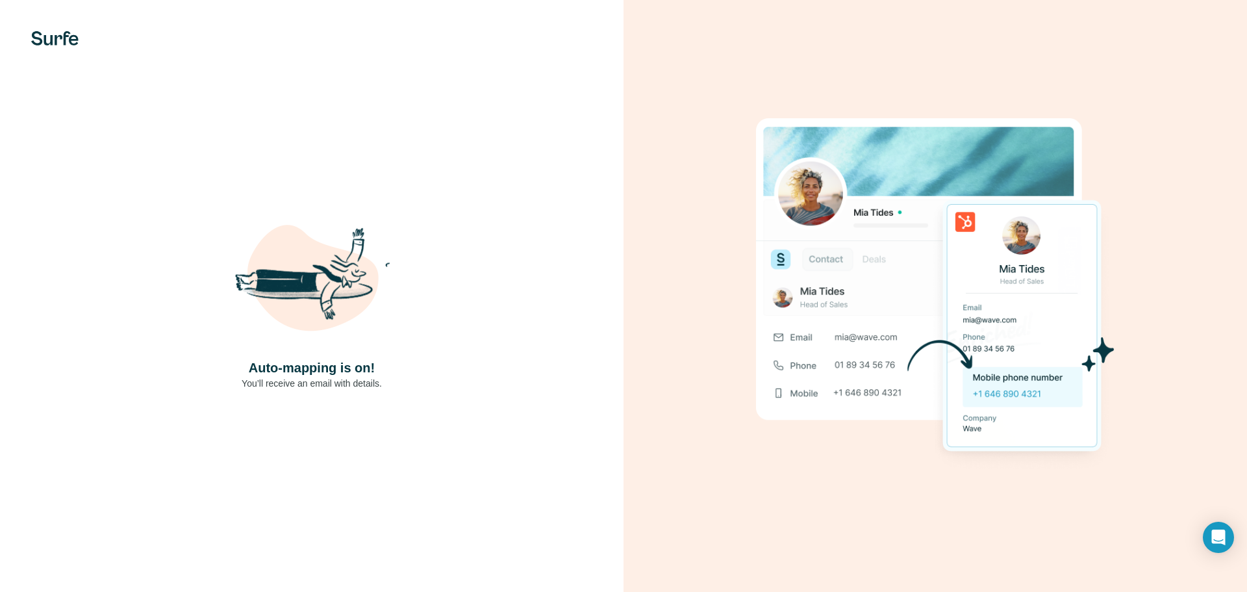  What do you see at coordinates (936, 296) in the screenshot?
I see `img: Download Success` at bounding box center [936, 296].